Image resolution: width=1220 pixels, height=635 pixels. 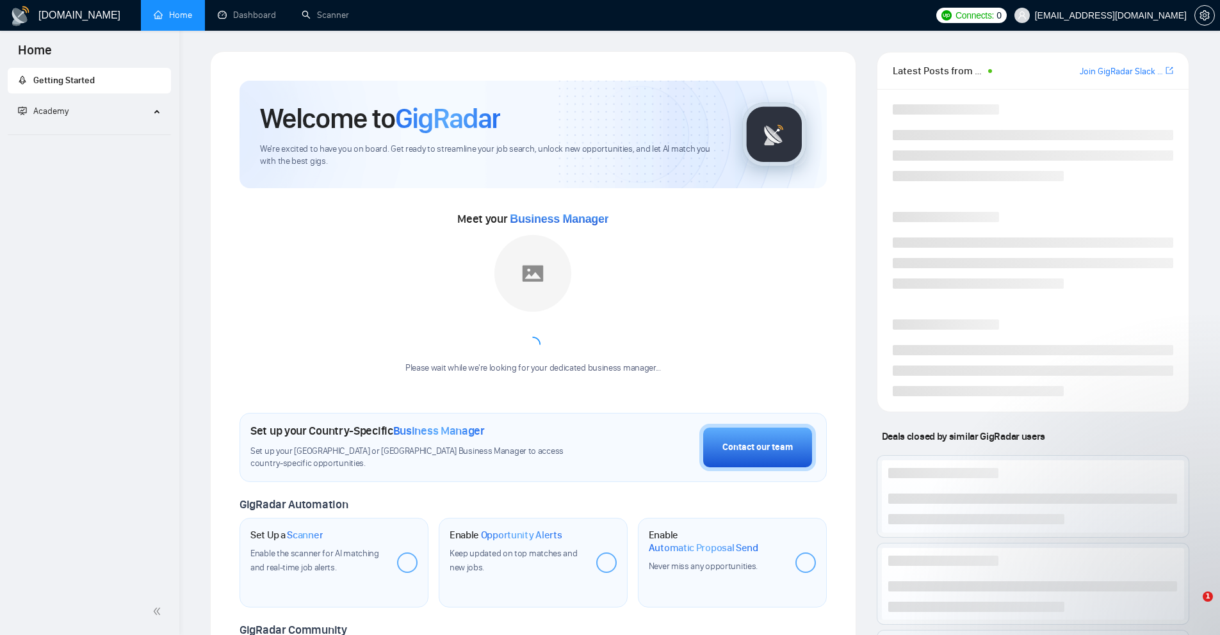 I want to click on h1: Welcome to, so click(x=380, y=118).